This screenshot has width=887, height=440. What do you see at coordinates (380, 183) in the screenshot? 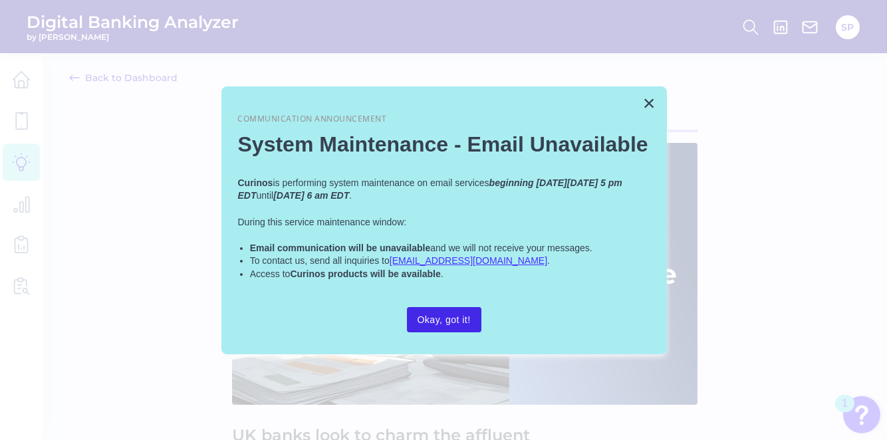
I see `span: is performing system maintenance on email services` at bounding box center [380, 183].